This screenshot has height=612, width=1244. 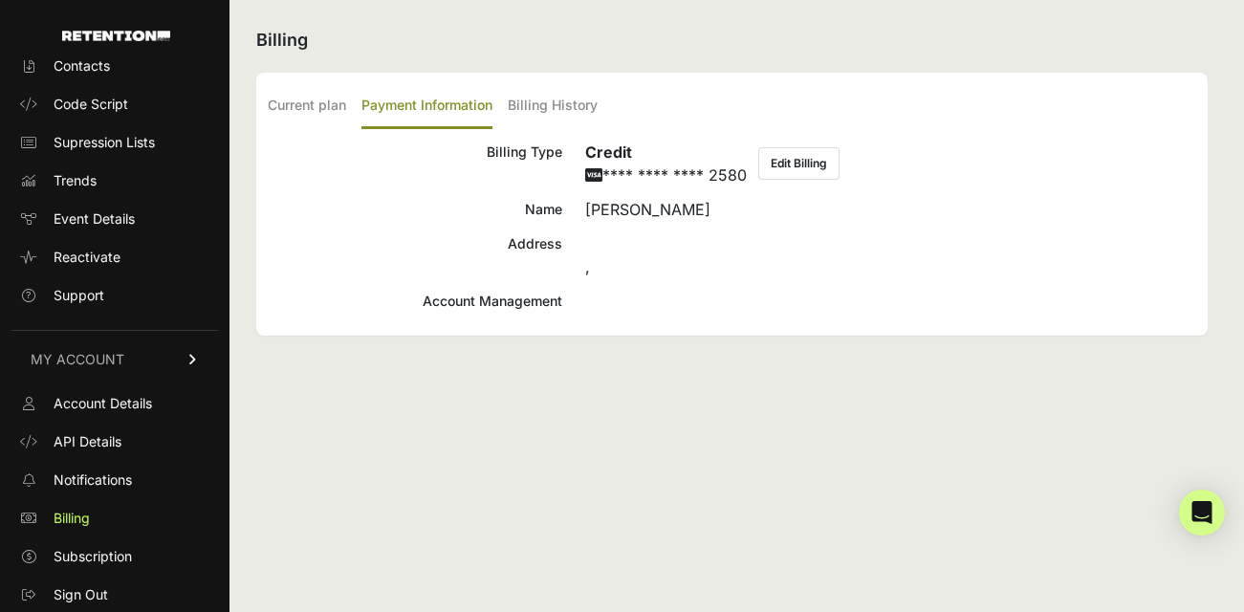 I want to click on span: Reactivate, so click(x=87, y=257).